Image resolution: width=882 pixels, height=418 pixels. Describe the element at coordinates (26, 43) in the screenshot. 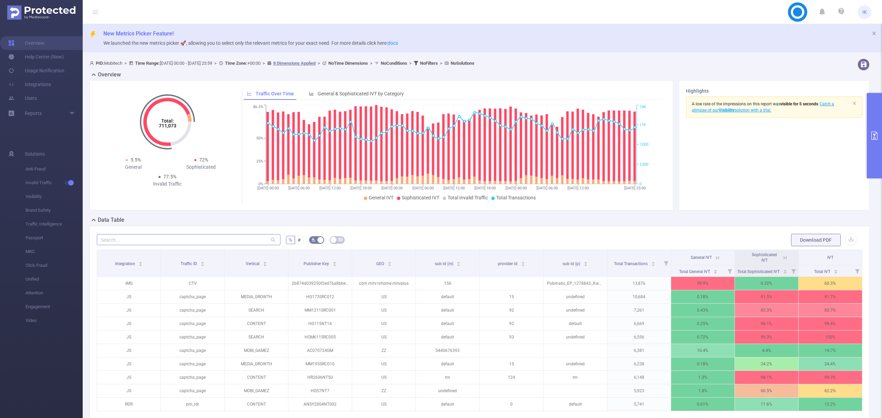

I see `a: Overview` at that location.